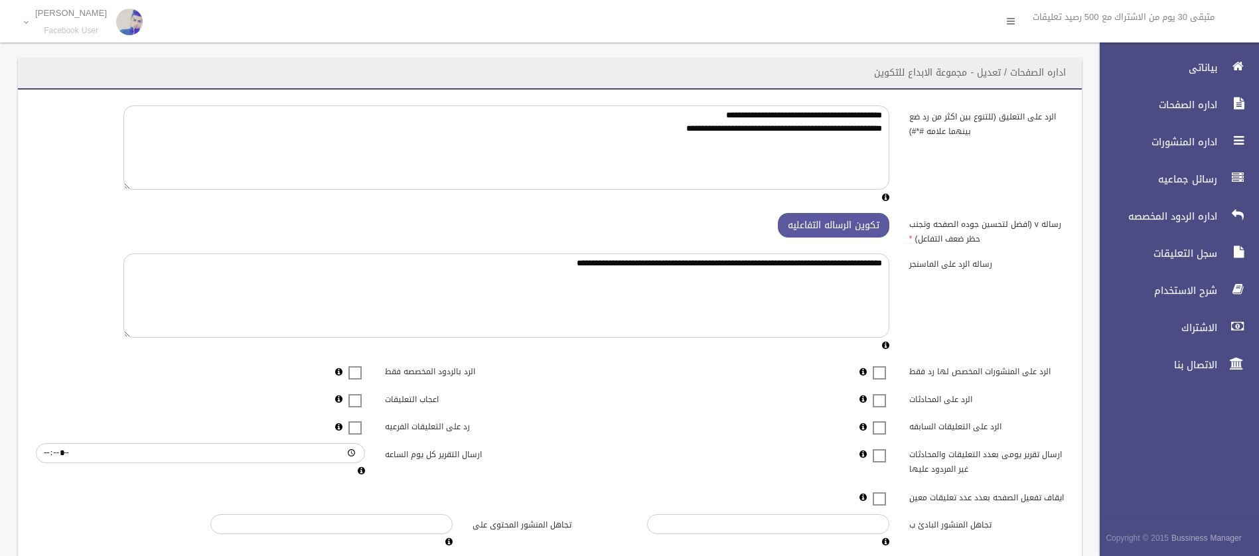 This screenshot has width=1259, height=556. I want to click on strong: Bussiness Manager, so click(1207, 538).